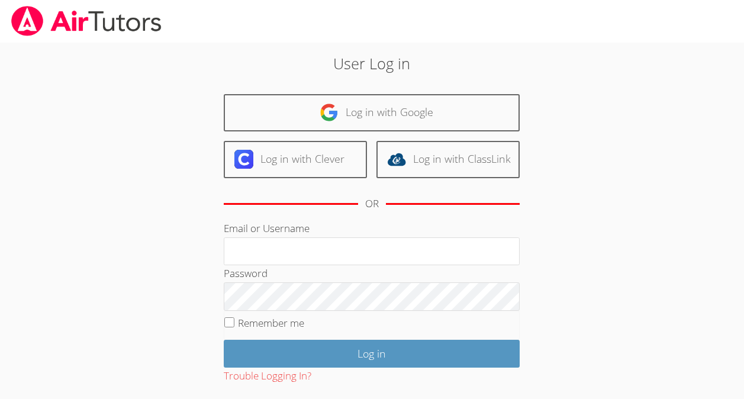  I want to click on label: Remember me, so click(271, 322).